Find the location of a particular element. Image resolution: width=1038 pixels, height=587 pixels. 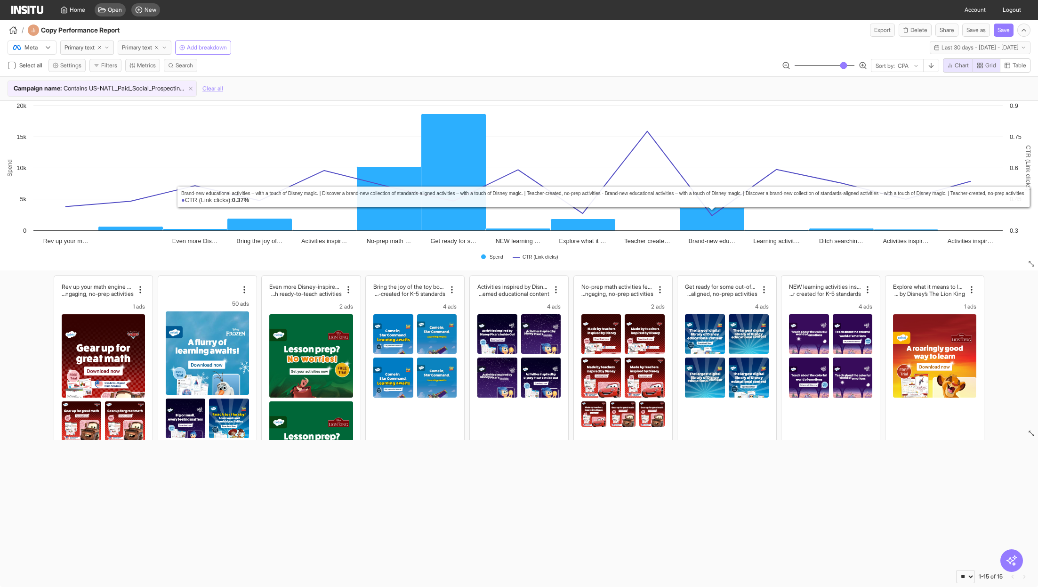

tspan: Bring the joy of… is located at coordinates (259, 241).